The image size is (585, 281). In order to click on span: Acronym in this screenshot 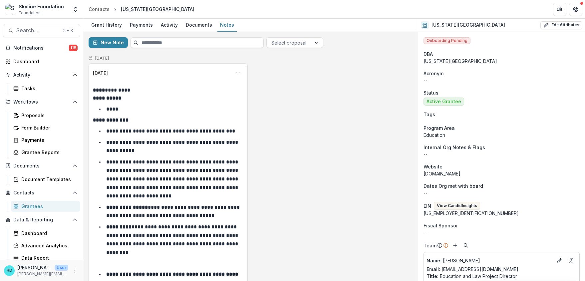, I will do `click(433, 73)`.